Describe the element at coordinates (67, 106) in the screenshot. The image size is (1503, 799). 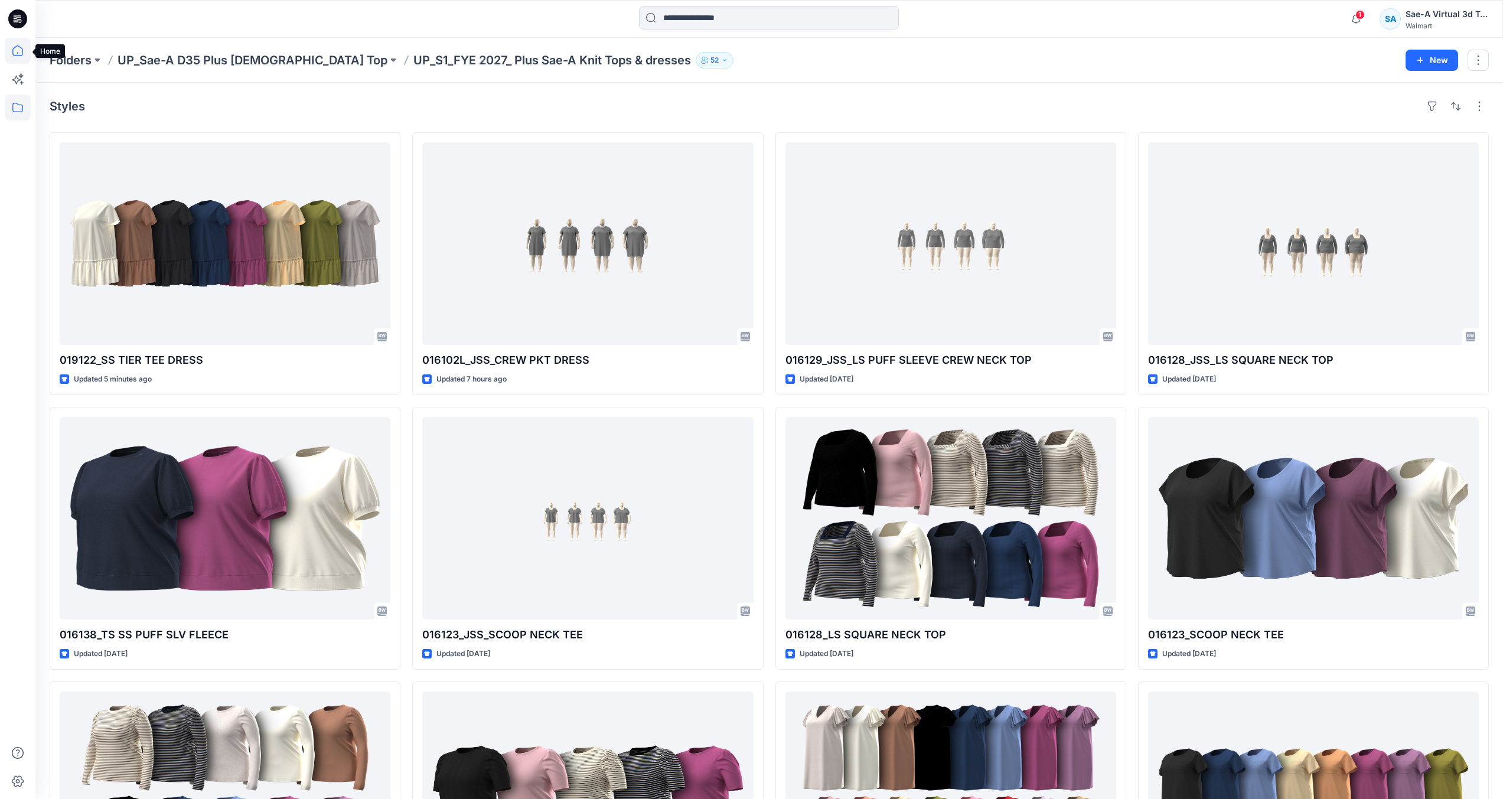
I see `h4: Styles` at that location.